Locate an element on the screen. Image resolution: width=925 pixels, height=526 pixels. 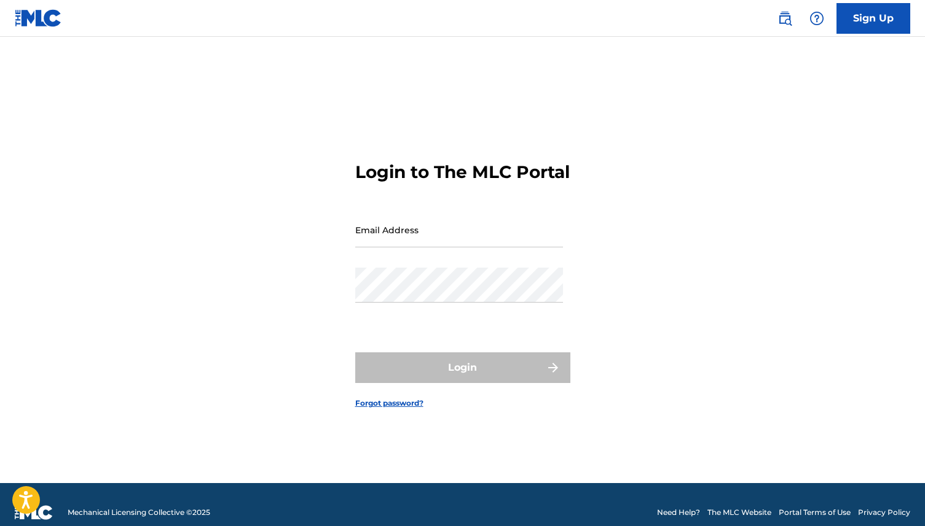
a: Sign Up is located at coordinates (873, 18).